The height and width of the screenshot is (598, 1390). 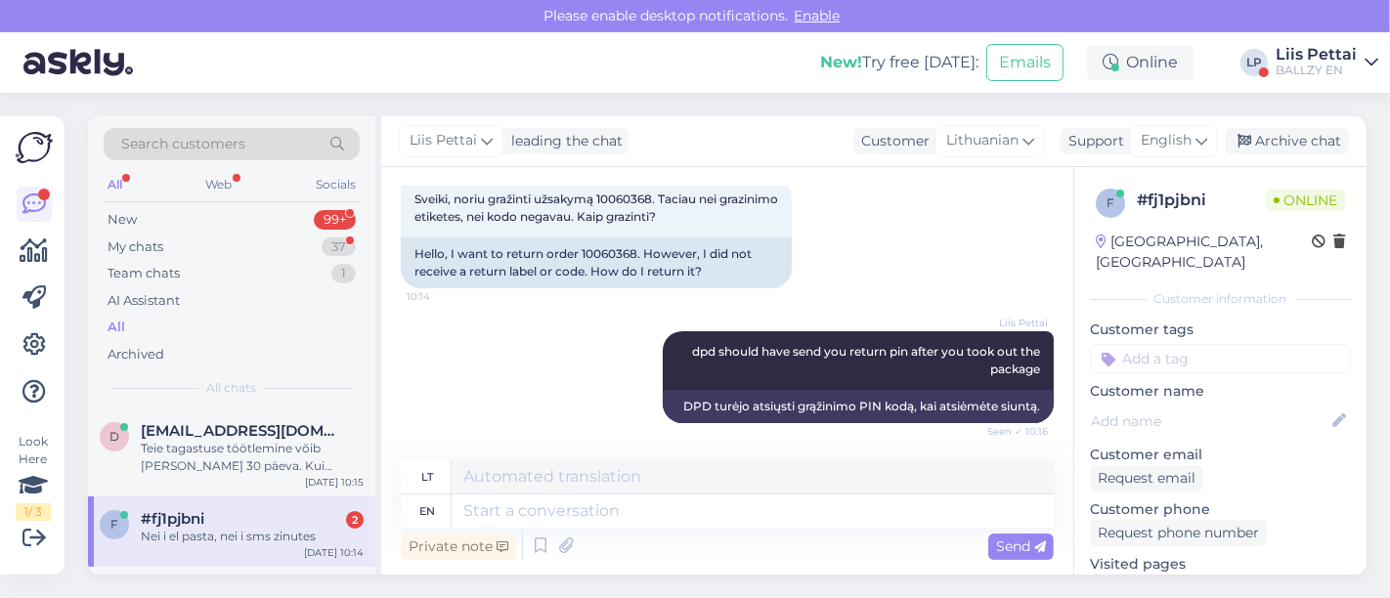 What do you see at coordinates (458, 546) in the screenshot?
I see `div: Private note` at bounding box center [458, 546].